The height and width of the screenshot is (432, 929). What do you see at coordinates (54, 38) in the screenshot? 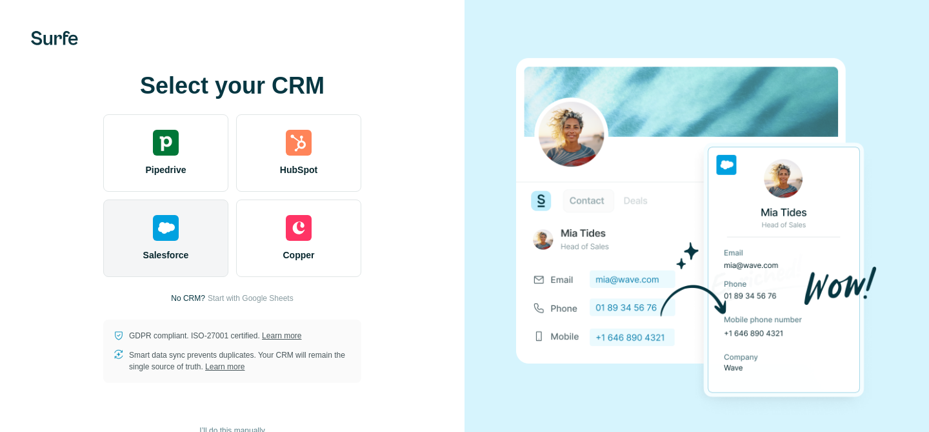
I see `img: Surfe's logo` at bounding box center [54, 38].